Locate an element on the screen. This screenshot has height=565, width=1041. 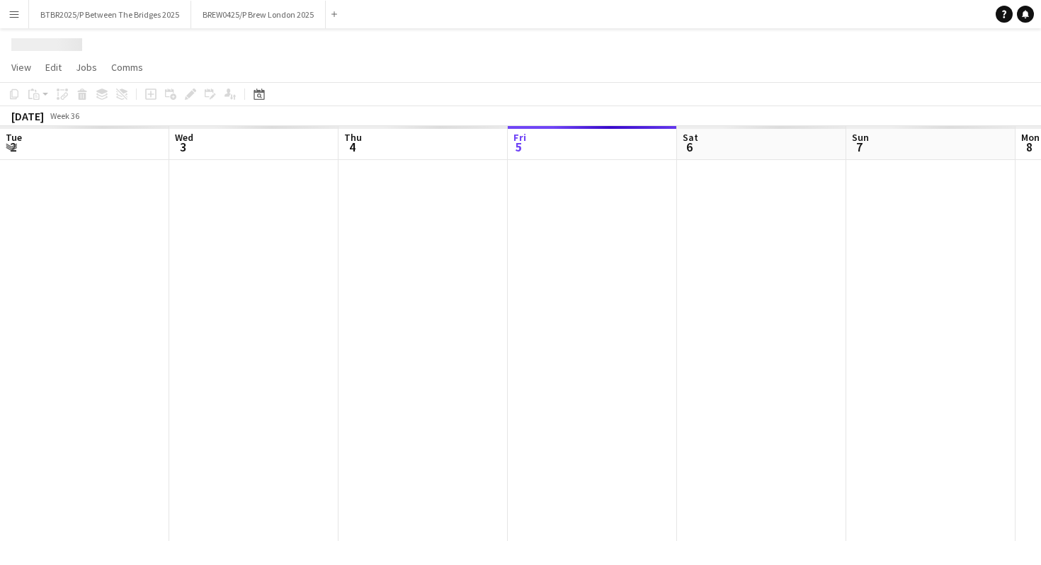
span: View is located at coordinates (21, 67).